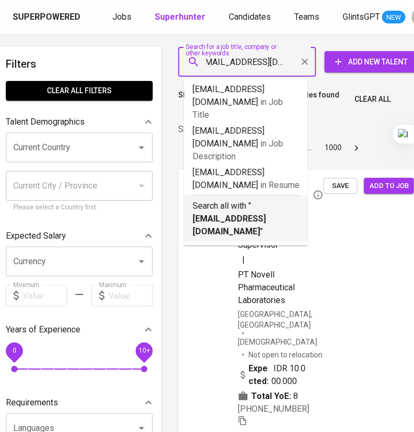  I want to click on span: 8, so click(295, 396).